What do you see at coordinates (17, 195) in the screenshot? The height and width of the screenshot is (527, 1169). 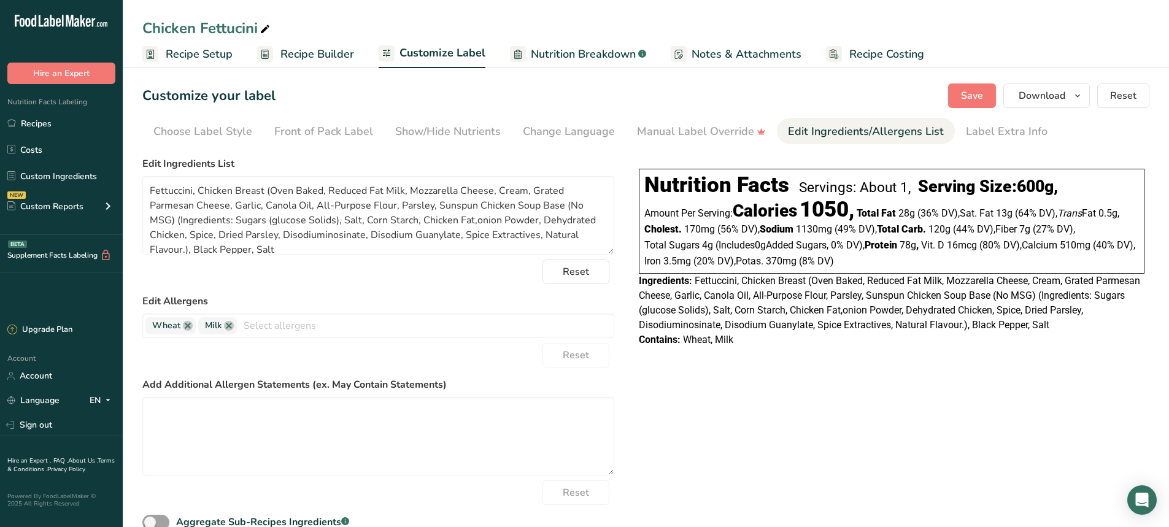 I see `div: NEW` at bounding box center [17, 195].